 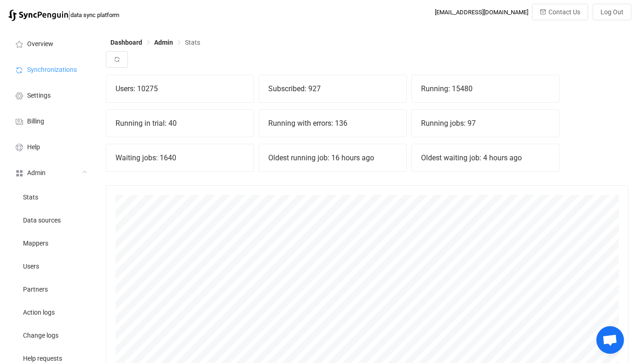 I want to click on div: Users: 10275, so click(x=180, y=88).